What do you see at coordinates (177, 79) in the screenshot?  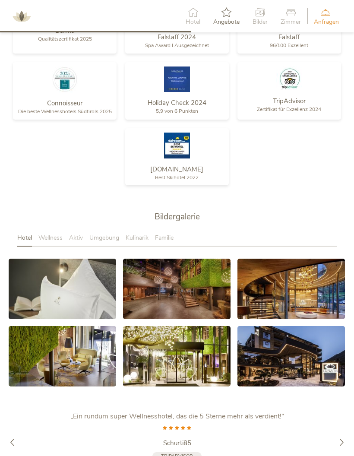 I see `img: Holiday Check 2024` at bounding box center [177, 79].